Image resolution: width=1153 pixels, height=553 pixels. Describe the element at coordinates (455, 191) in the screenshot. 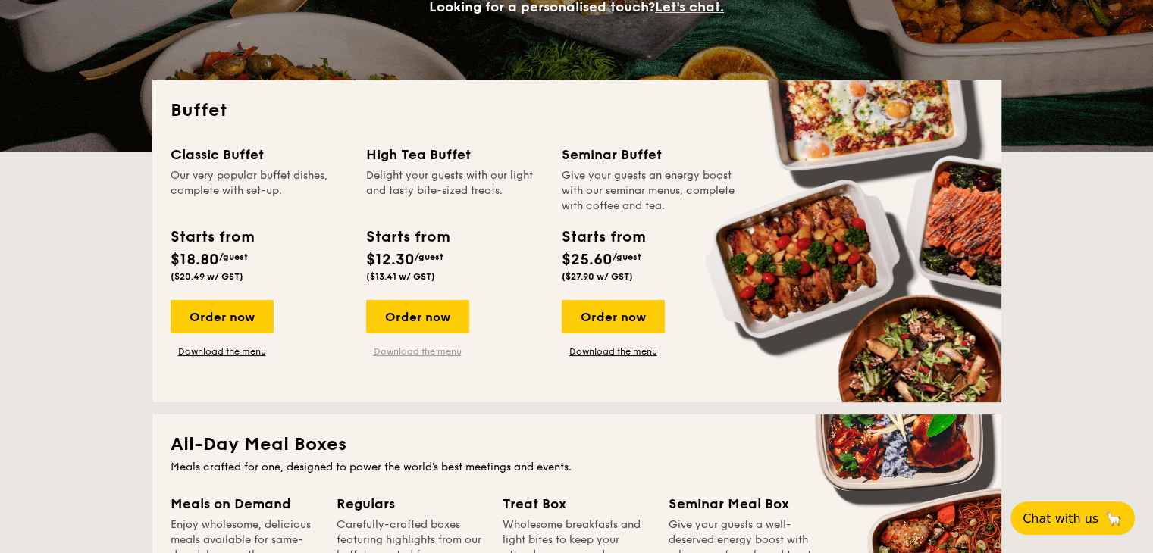

I see `div: Delight your guests with our light and tasty bite-sized treats.` at that location.